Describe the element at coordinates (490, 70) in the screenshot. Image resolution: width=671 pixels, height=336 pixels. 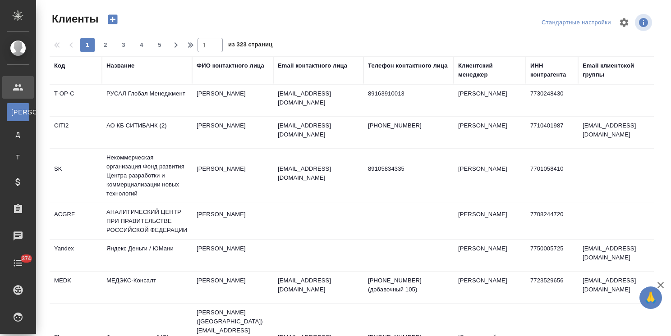
I see `div: Клиентский менеджер` at that location.